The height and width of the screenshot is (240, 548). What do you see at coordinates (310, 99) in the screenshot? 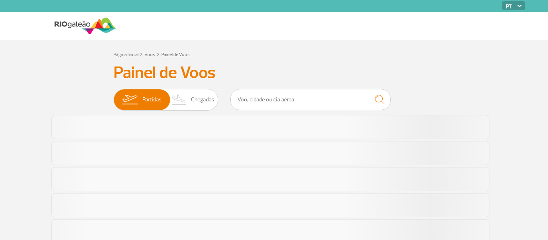
I see `input: Voo, cidade ou cia aérea` at bounding box center [310, 99].